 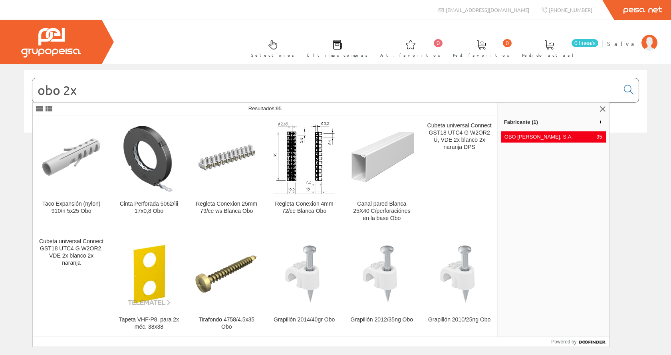 I want to click on img: Grapillón 2012/35ng Obo, so click(x=382, y=274).